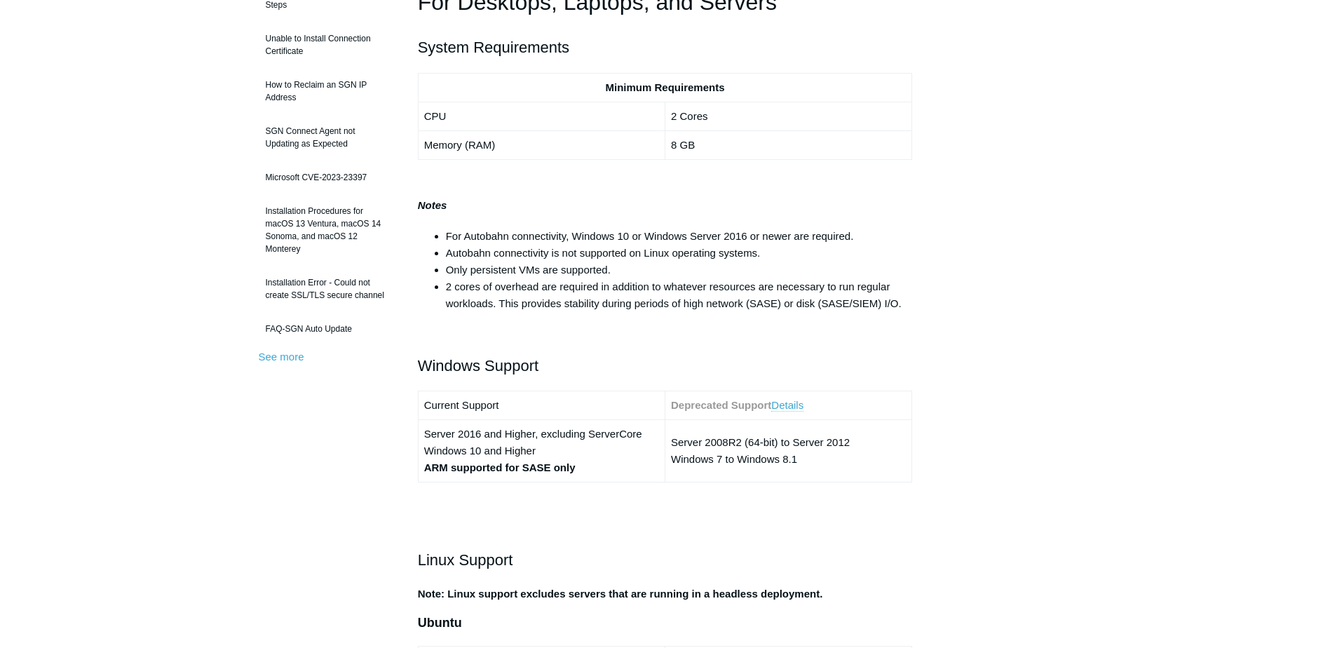 The height and width of the screenshot is (648, 1330). I want to click on span: Ubuntu, so click(440, 623).